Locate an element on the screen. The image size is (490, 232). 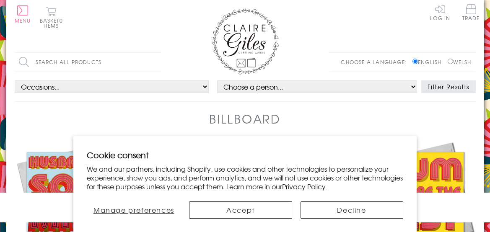
p: Choose a language: is located at coordinates (375, 62).